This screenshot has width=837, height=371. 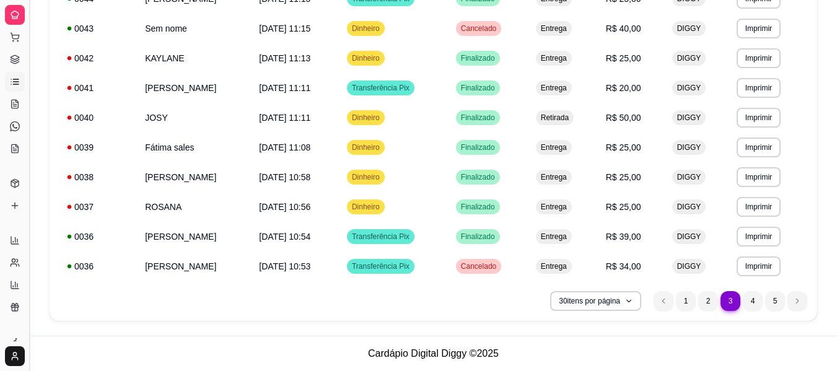 What do you see at coordinates (775, 301) in the screenshot?
I see `li: pagination item 5` at bounding box center [775, 301].